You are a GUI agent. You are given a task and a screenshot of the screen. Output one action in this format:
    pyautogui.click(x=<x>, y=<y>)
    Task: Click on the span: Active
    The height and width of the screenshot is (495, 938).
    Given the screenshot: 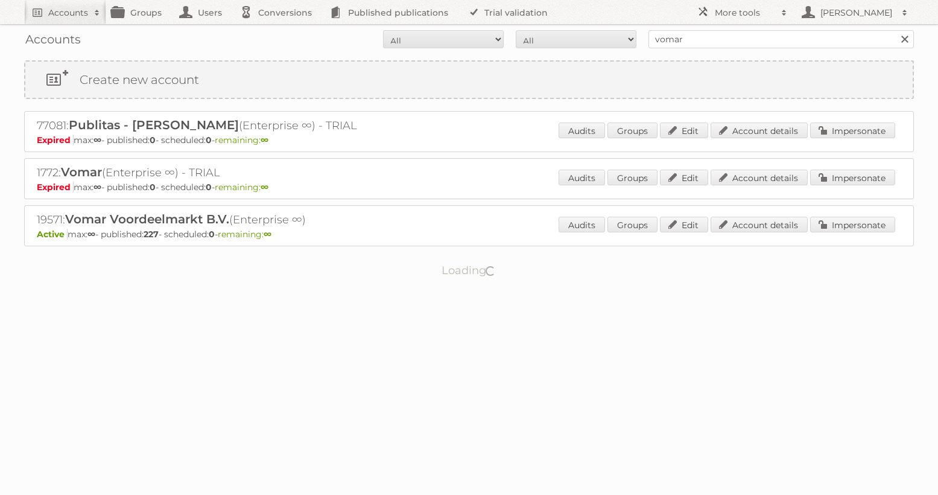 What is the action you would take?
    pyautogui.click(x=52, y=234)
    